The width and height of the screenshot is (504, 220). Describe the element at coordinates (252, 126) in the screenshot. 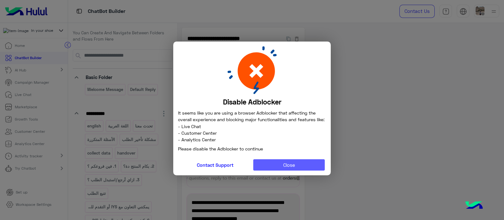

I see `span: - Live Chat` at that location.